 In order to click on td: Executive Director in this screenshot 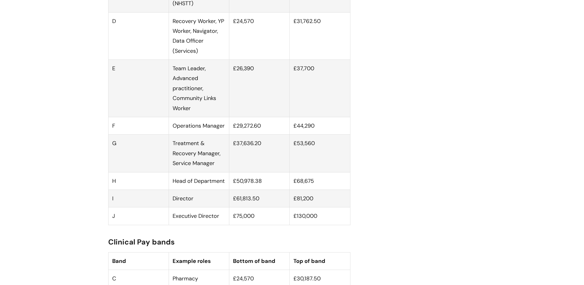, I will do `click(199, 216)`.